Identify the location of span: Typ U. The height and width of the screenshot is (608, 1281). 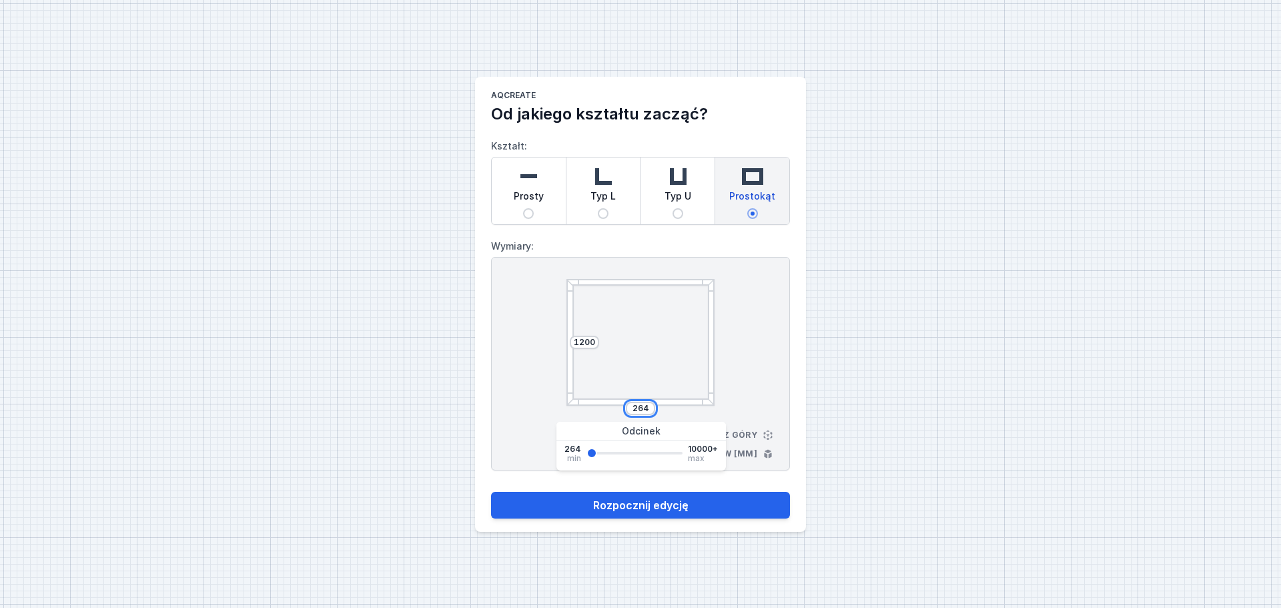
(678, 199).